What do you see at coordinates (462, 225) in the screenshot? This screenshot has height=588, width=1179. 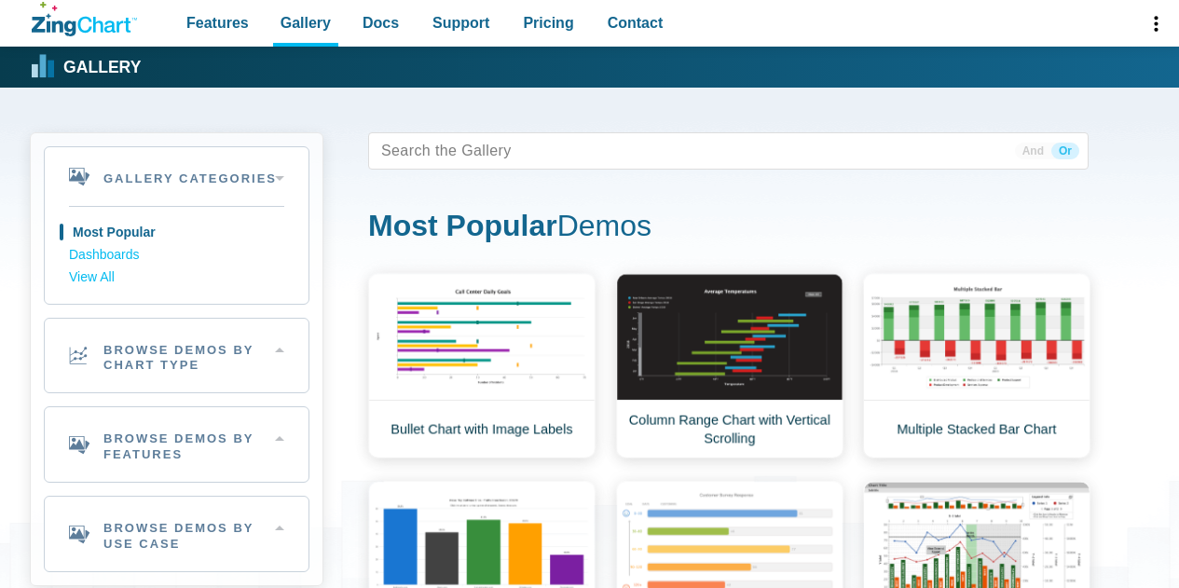 I see `strong: Most Popular` at bounding box center [462, 225].